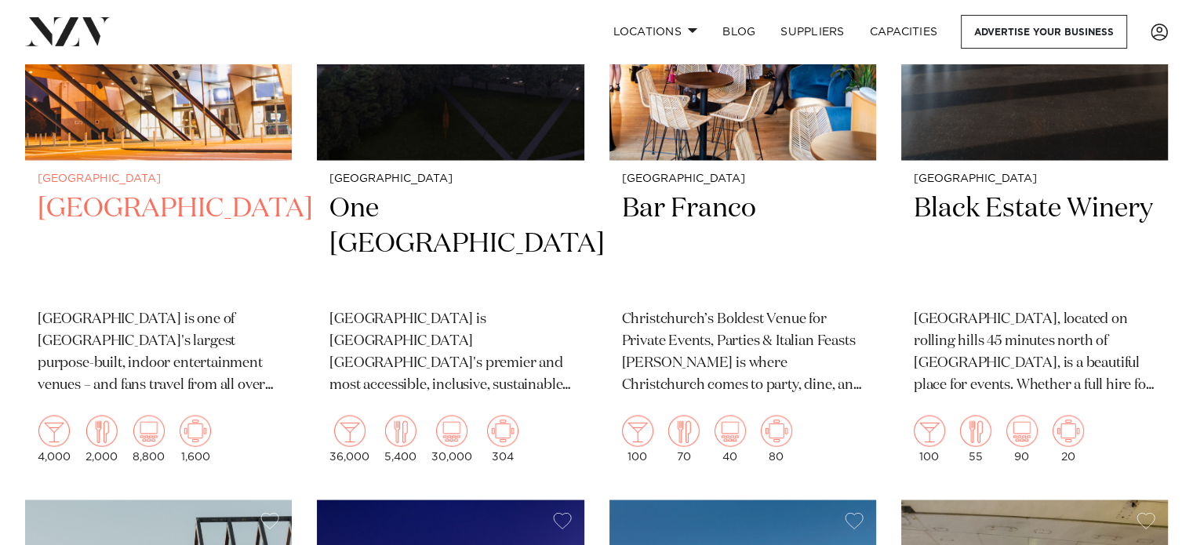 This screenshot has height=545, width=1193. What do you see at coordinates (812, 31) in the screenshot?
I see `a: SUPPLIERS` at bounding box center [812, 31].